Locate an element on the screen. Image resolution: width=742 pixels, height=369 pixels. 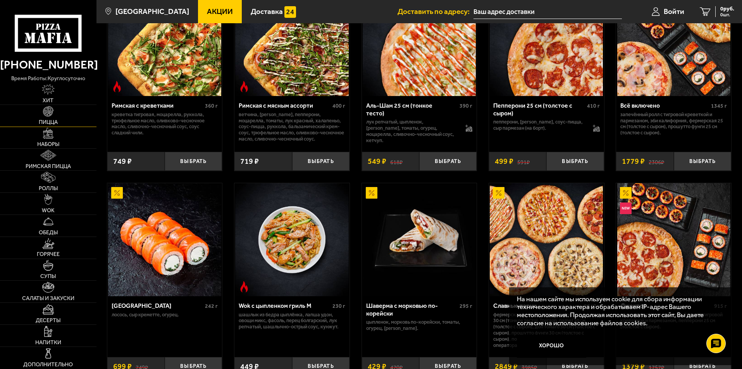
button: Хорошо is located at coordinates (552, 346).